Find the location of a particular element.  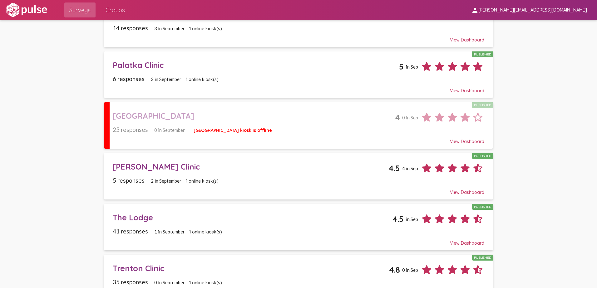

span: 4 is located at coordinates (397, 117).